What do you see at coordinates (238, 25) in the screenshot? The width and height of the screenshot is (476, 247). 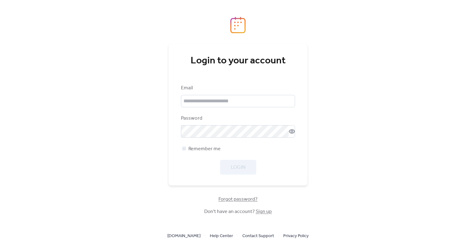 I see `img: logo` at bounding box center [238, 25].